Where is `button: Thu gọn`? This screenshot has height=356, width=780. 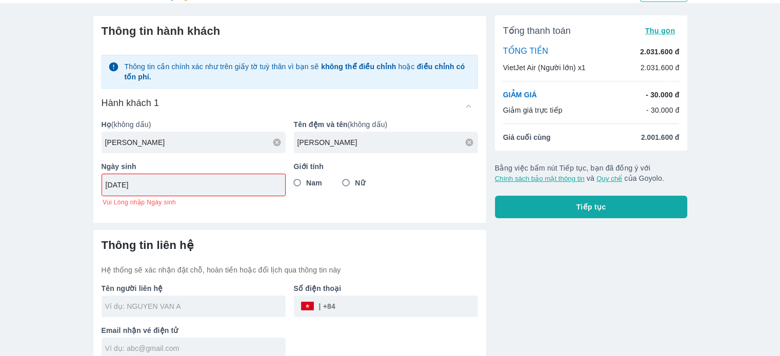 button: Thu gọn is located at coordinates (660, 31).